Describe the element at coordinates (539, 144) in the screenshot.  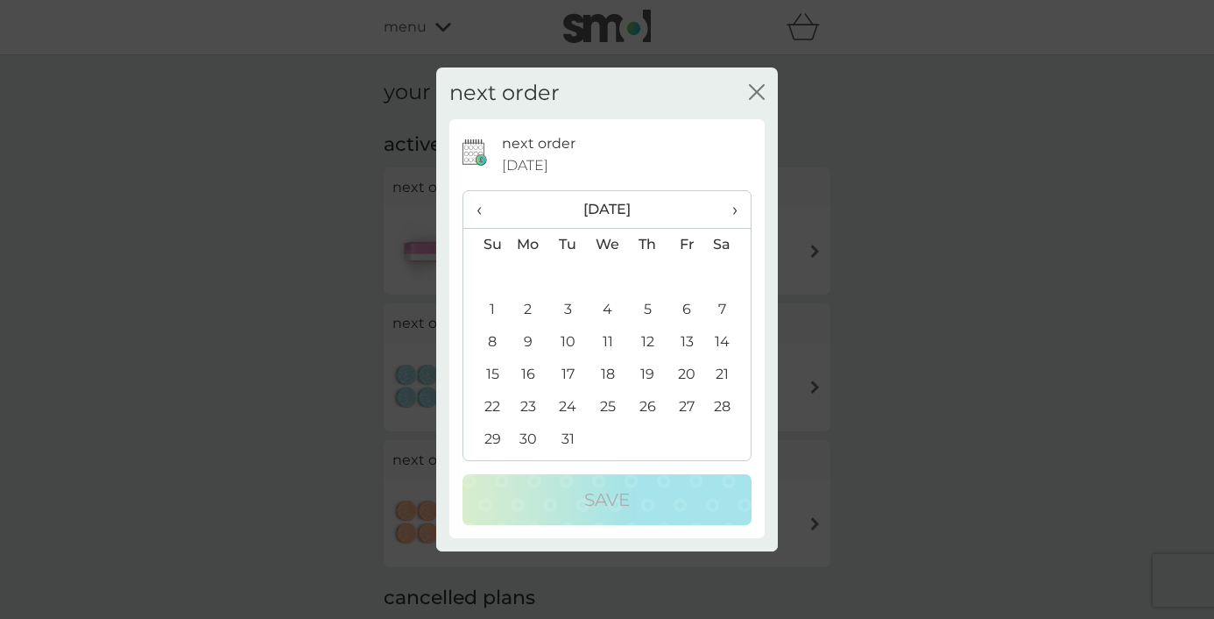
I see `p: next order` at that location.